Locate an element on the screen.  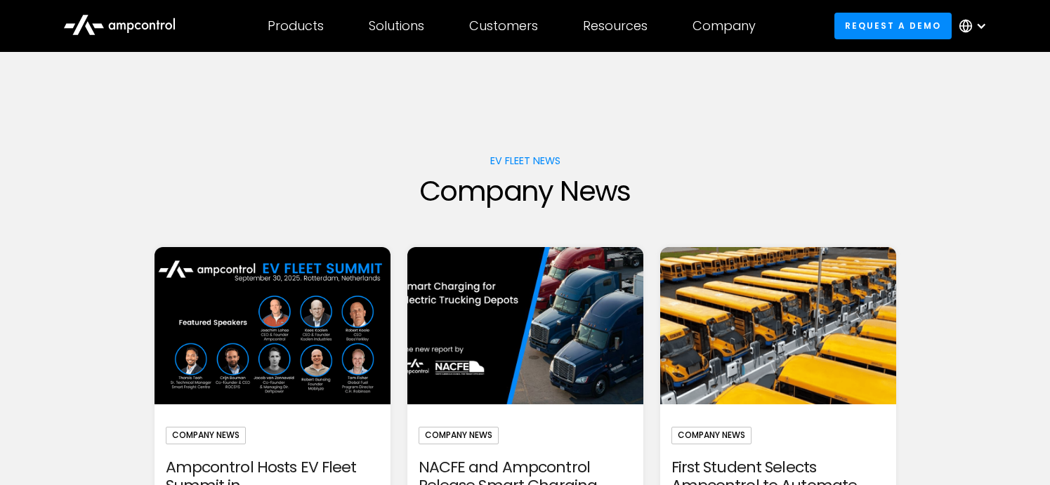
div: Products is located at coordinates (296, 26).